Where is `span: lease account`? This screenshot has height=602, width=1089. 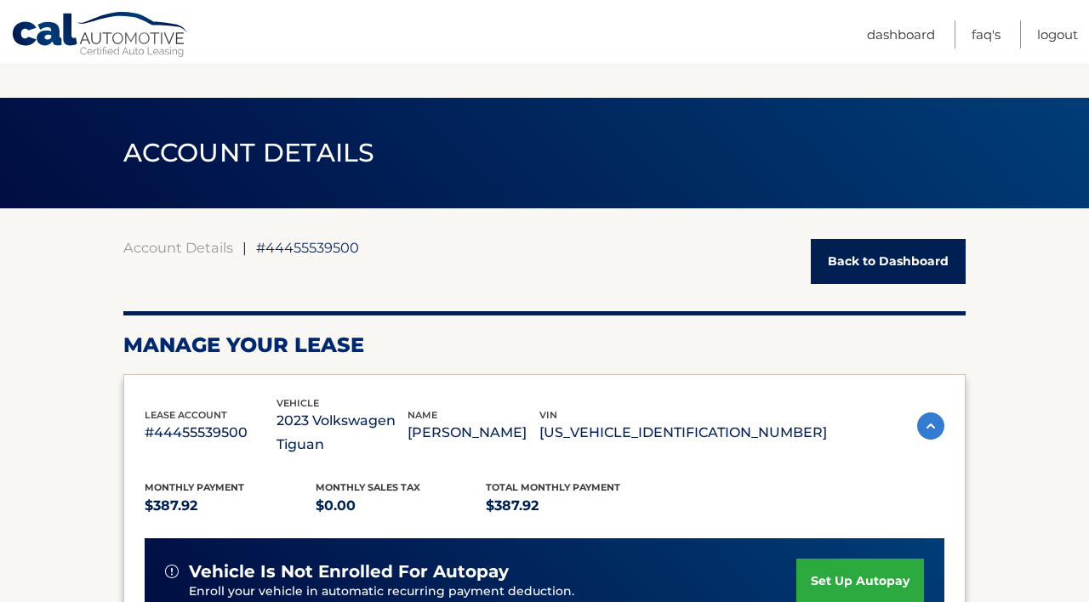
span: lease account is located at coordinates (185, 415).